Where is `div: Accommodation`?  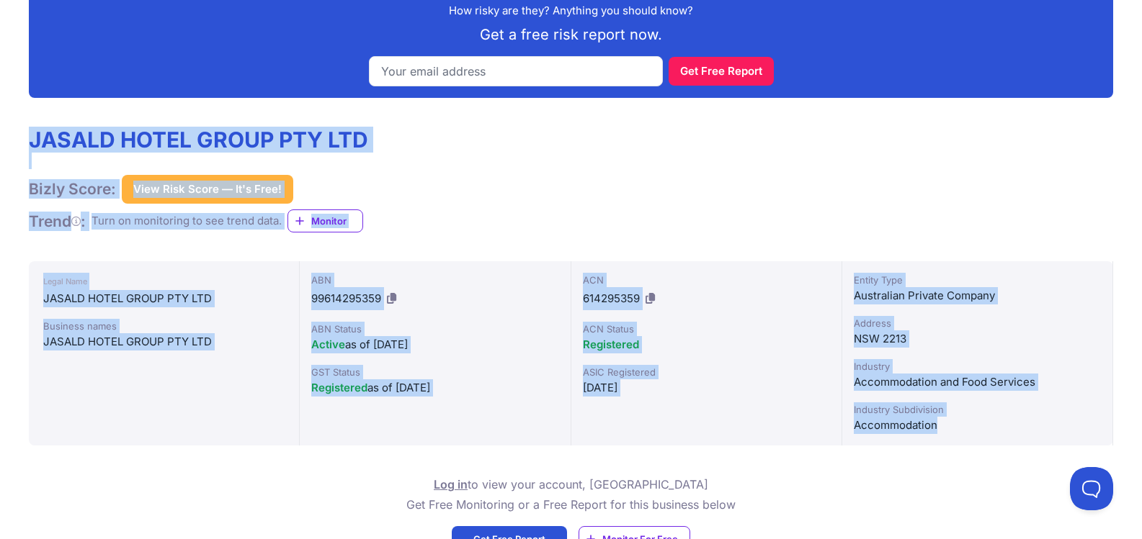 div: Accommodation is located at coordinates (977, 426).